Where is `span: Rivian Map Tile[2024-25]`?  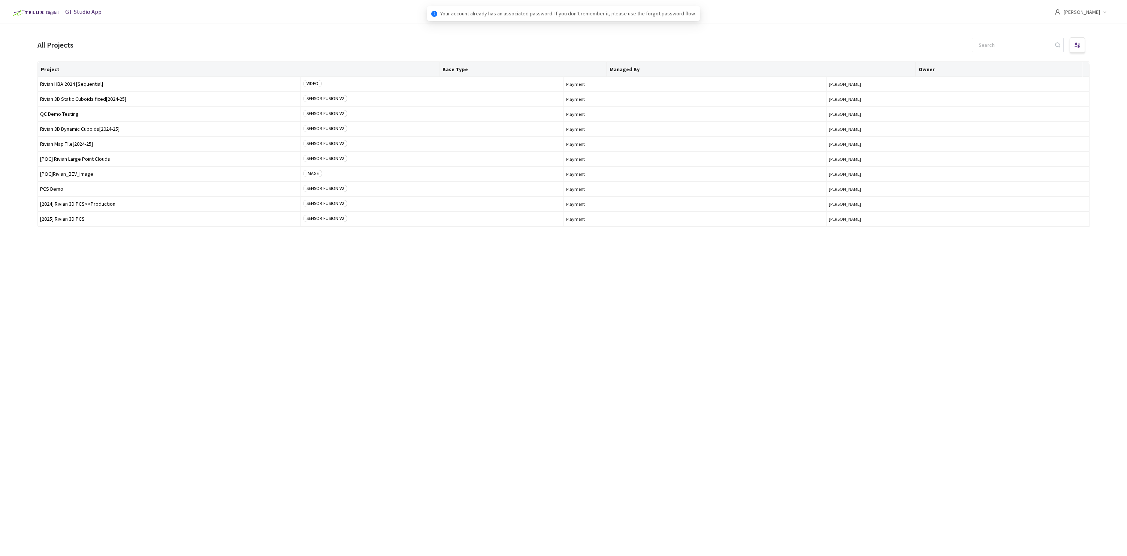
span: Rivian Map Tile[2024-25] is located at coordinates (169, 144).